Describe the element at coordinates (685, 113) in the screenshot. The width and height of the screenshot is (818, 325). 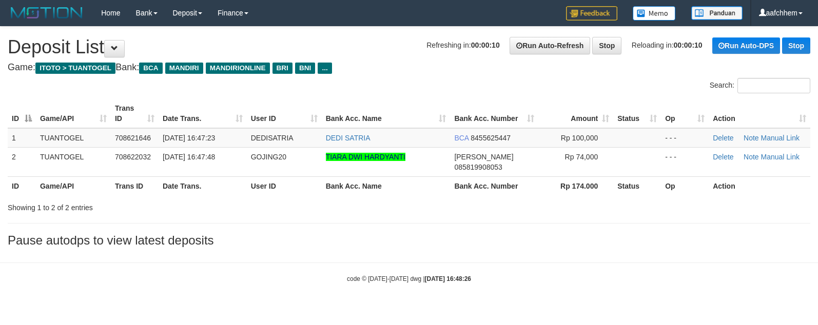
I see `th: Op: activate to sort column ascending` at that location.